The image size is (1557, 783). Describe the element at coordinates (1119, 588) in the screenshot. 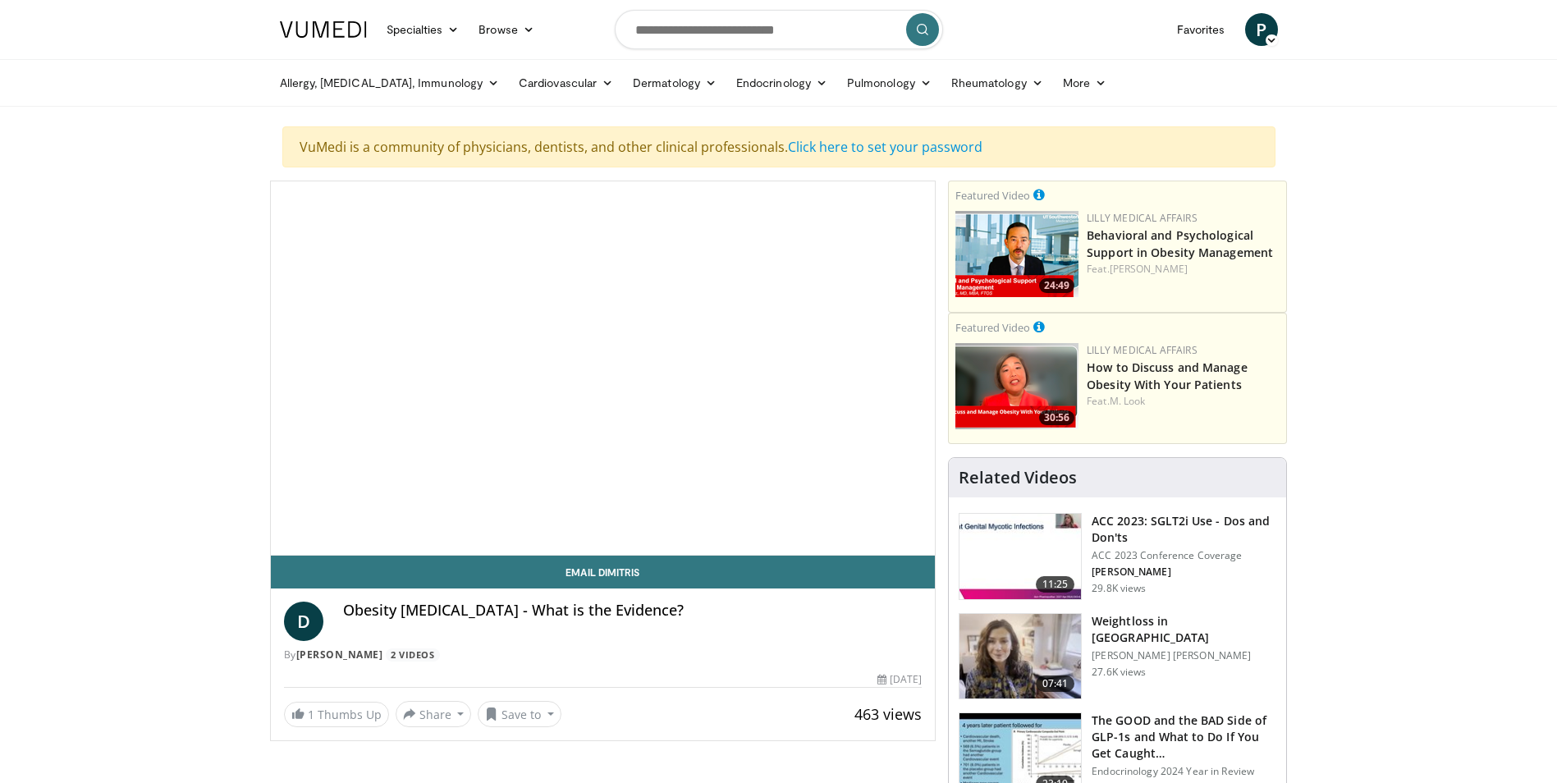

I see `p: 29.8K views` at that location.